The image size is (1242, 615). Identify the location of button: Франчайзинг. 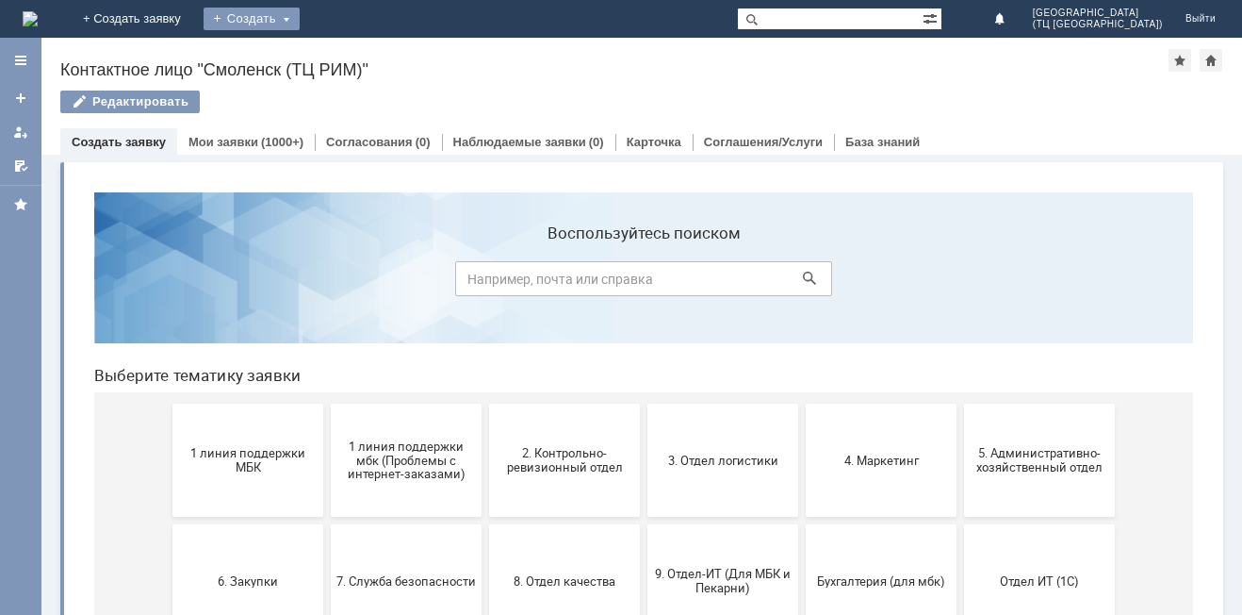
(644, 524).